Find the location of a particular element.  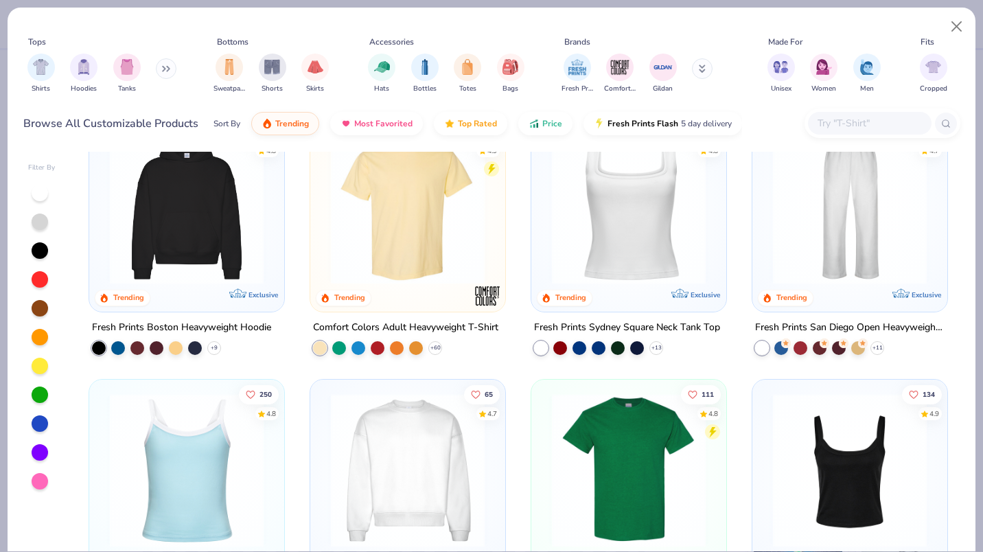

span: Men is located at coordinates (867, 89).